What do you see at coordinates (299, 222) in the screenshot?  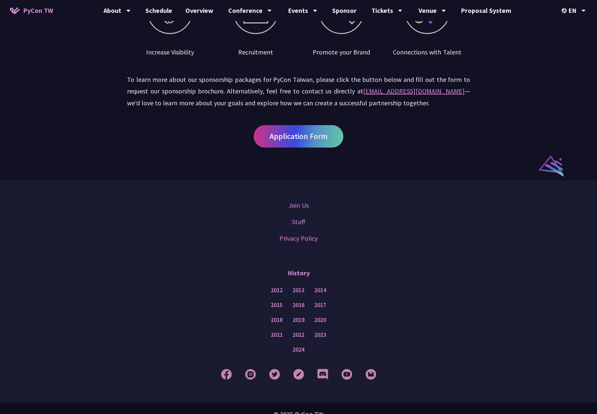 I see `a: Staff` at bounding box center [299, 222].